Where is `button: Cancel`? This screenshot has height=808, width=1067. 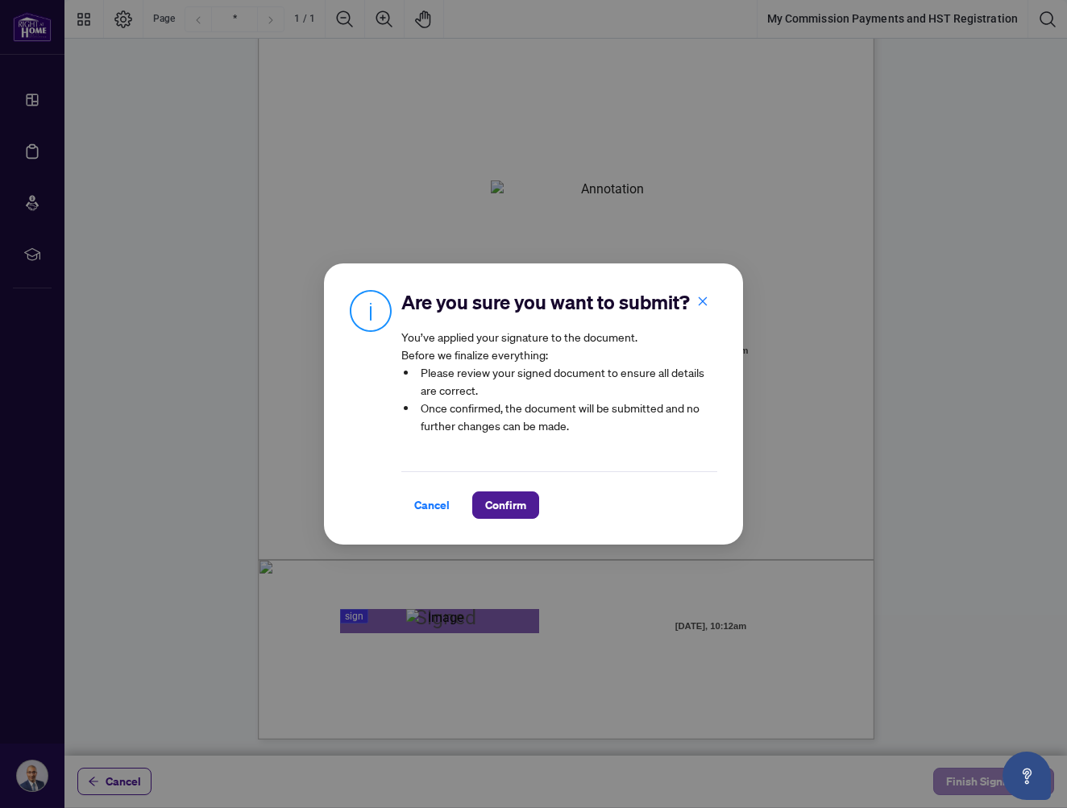 button: Cancel is located at coordinates (432, 505).